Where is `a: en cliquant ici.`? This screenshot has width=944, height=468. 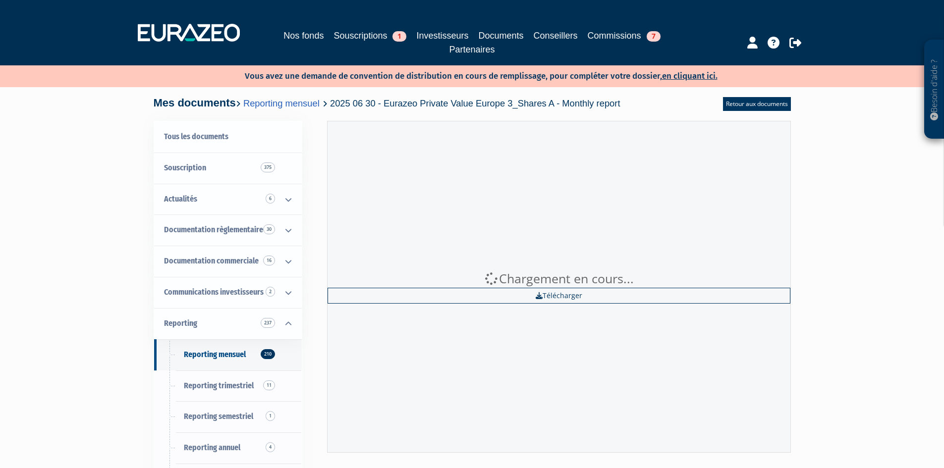
a: en cliquant ici. is located at coordinates (690, 76).